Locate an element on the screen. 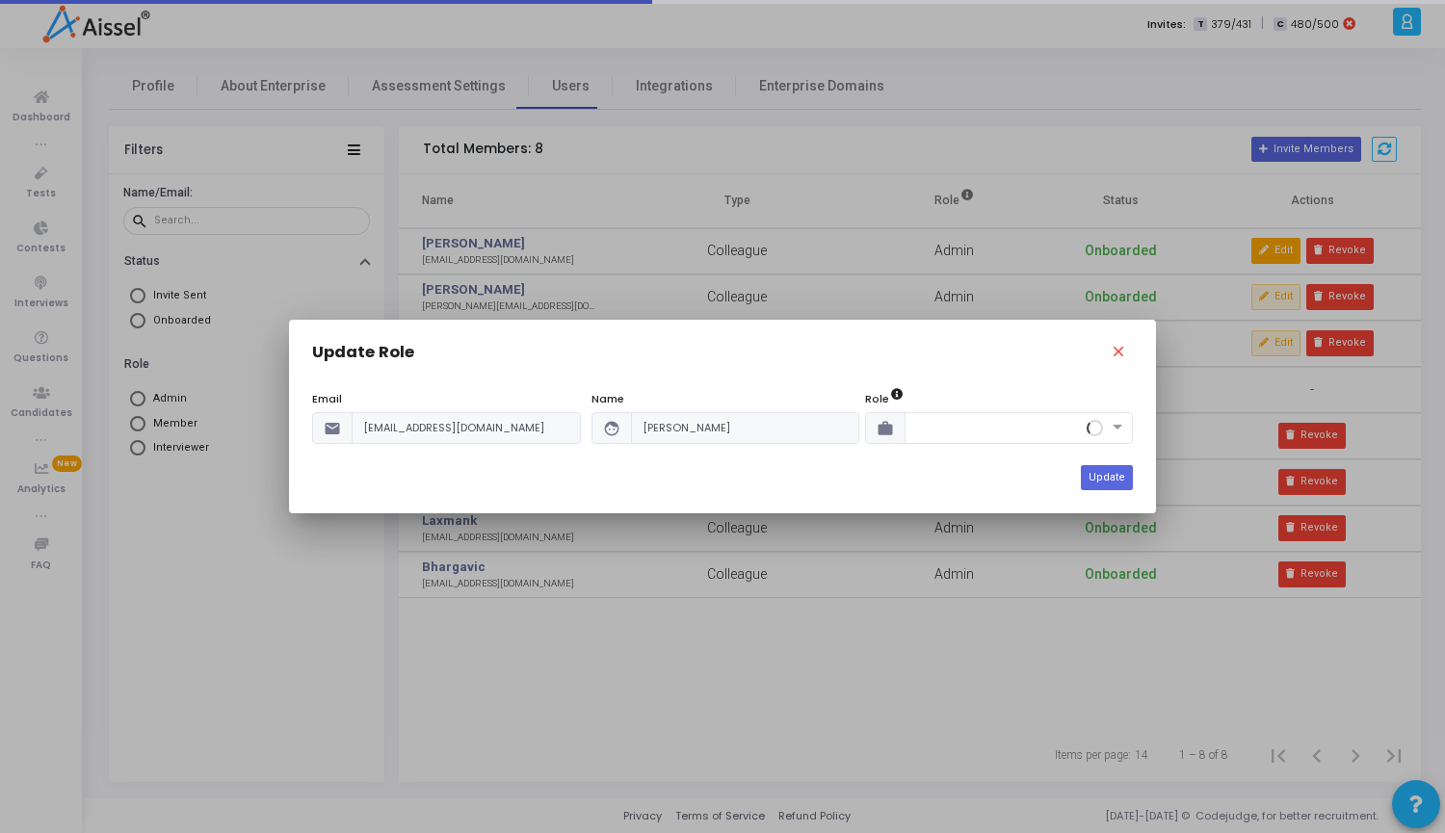 The height and width of the screenshot is (833, 1445). button: Update is located at coordinates (1107, 478).